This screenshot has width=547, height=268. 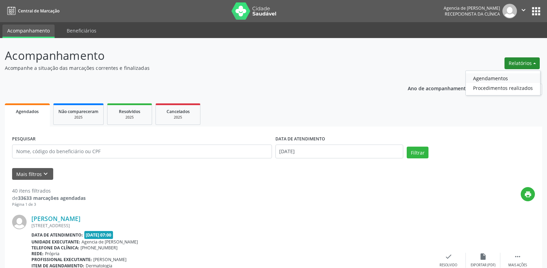 I want to click on span: Não compareceram, so click(x=78, y=111).